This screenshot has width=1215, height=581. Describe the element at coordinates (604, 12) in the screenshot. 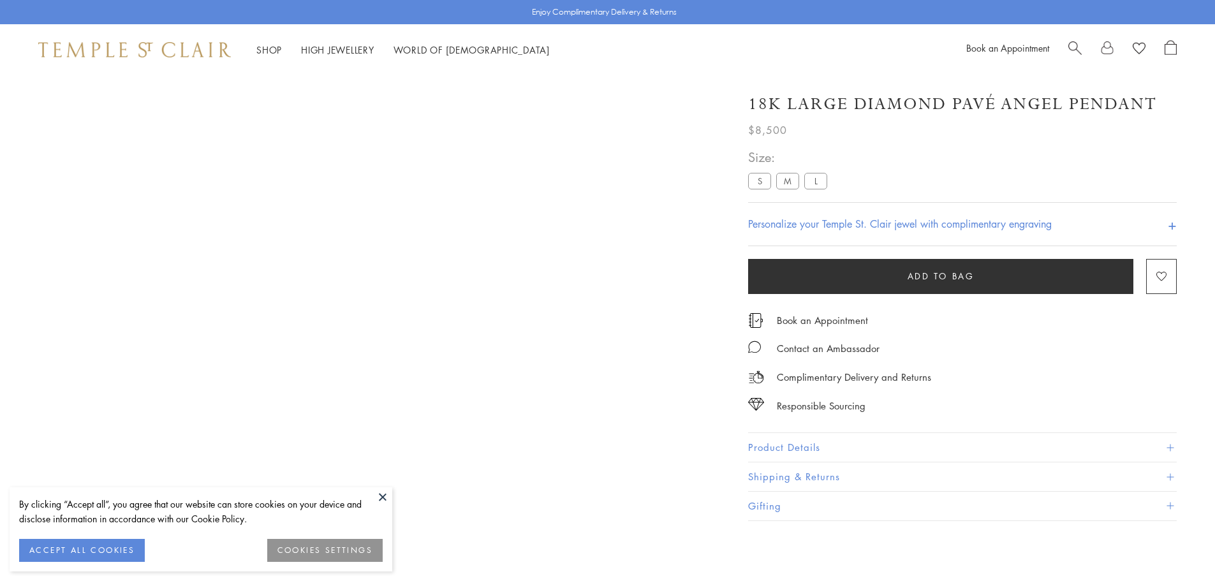

I see `p: Enjoy Complimentary Delivery & Returns` at that location.